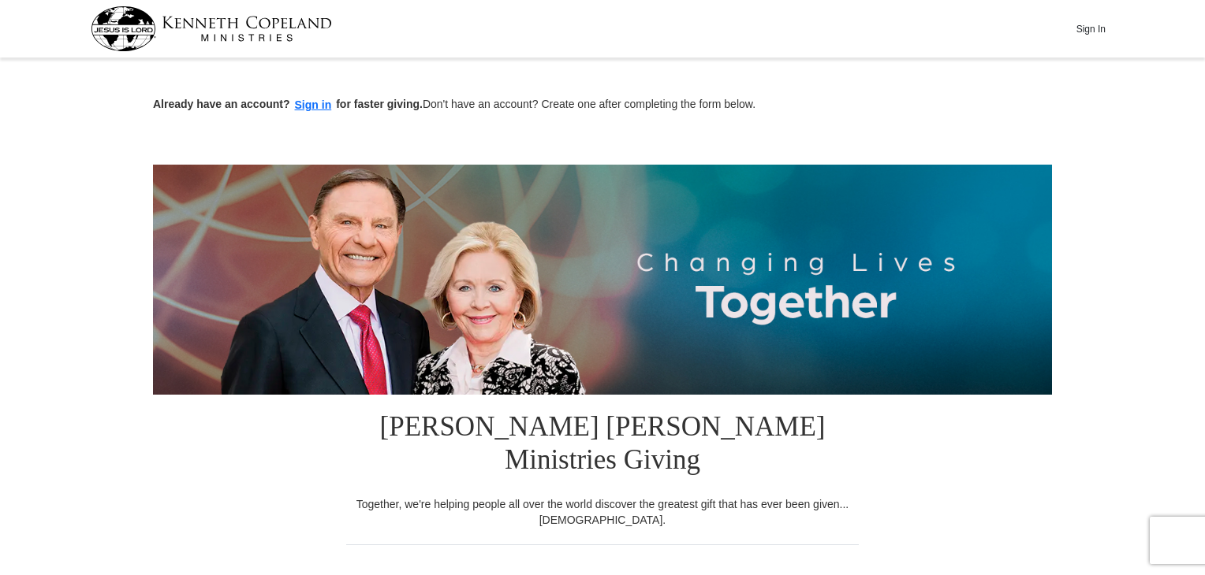 This screenshot has height=575, width=1205. What do you see at coordinates (602, 105) in the screenshot?
I see `p: Don't have an account? Create one after completing the form below.` at bounding box center [602, 105].